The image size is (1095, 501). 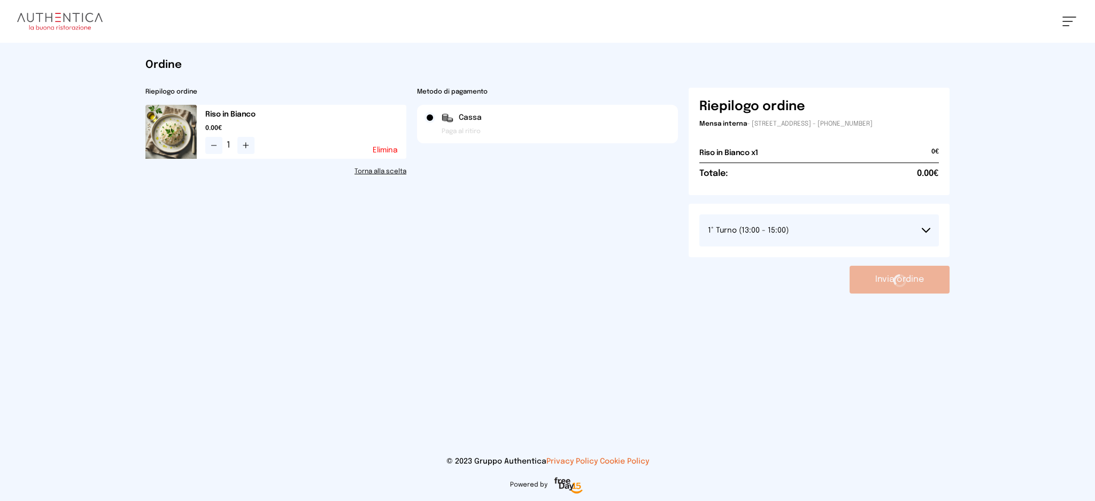 What do you see at coordinates (713, 174) in the screenshot?
I see `h6: Totale:` at bounding box center [713, 174].